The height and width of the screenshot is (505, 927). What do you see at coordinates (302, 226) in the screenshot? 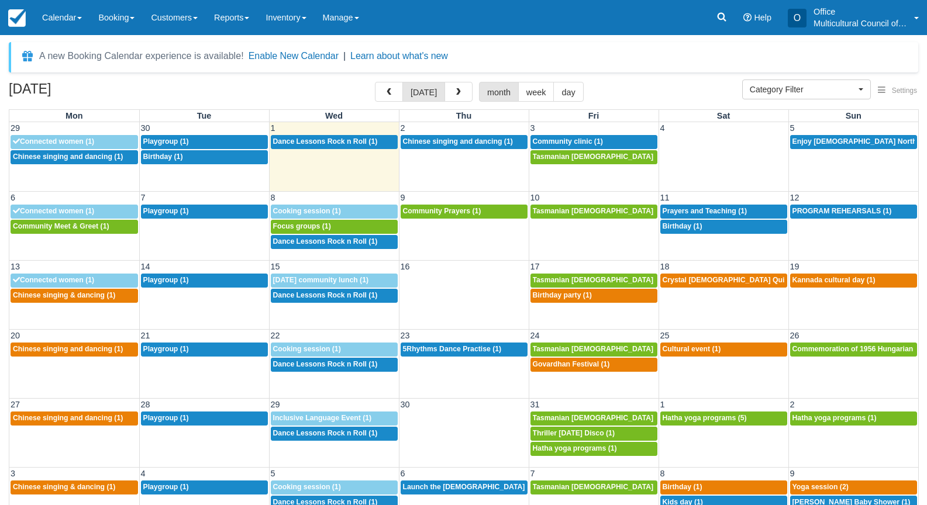
I see `span: Focus groups (1)` at bounding box center [302, 226].